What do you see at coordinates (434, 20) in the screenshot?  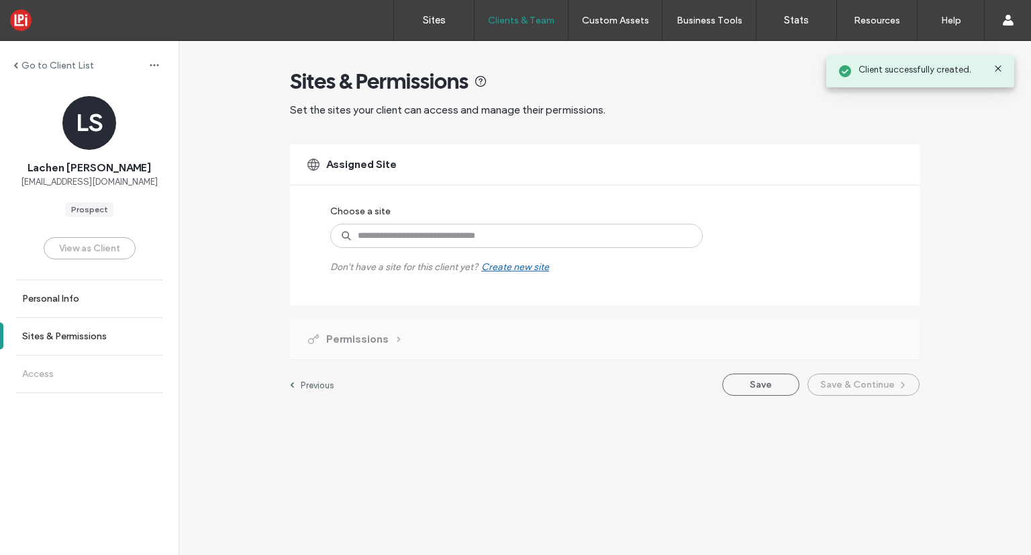 I see `label: Sites` at bounding box center [434, 20].